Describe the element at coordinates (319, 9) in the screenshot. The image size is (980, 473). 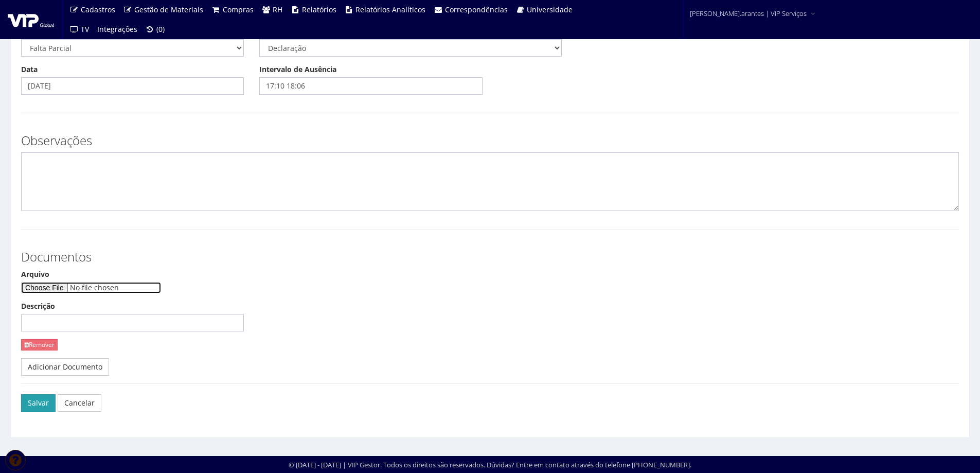
I see `span: Relatórios` at that location.